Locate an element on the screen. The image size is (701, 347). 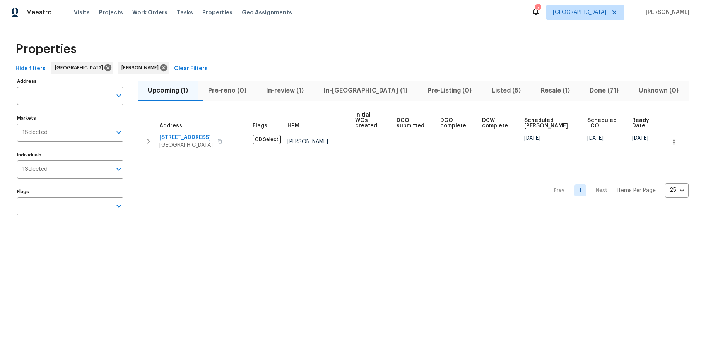
span: Visits is located at coordinates (82, 12).